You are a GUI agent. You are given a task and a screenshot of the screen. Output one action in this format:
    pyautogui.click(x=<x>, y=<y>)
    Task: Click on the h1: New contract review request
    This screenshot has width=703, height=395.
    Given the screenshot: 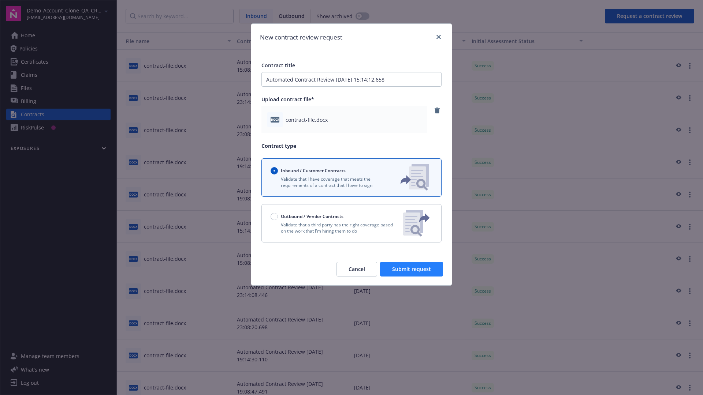 What is the action you would take?
    pyautogui.click(x=301, y=37)
    